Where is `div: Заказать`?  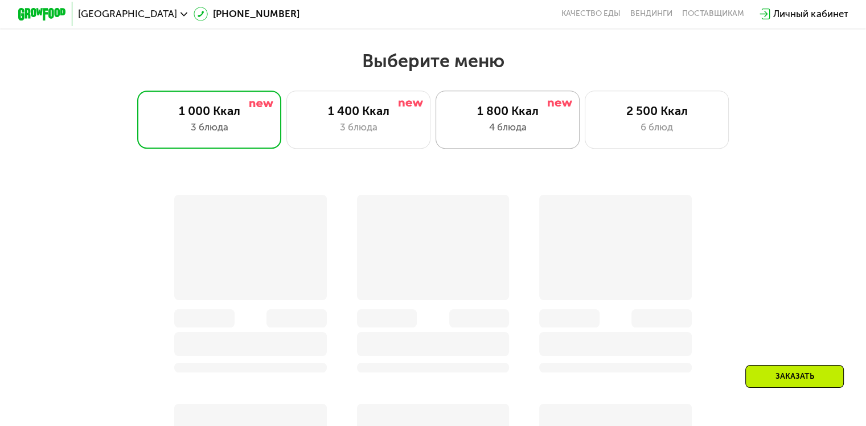 div: Заказать is located at coordinates (794, 376).